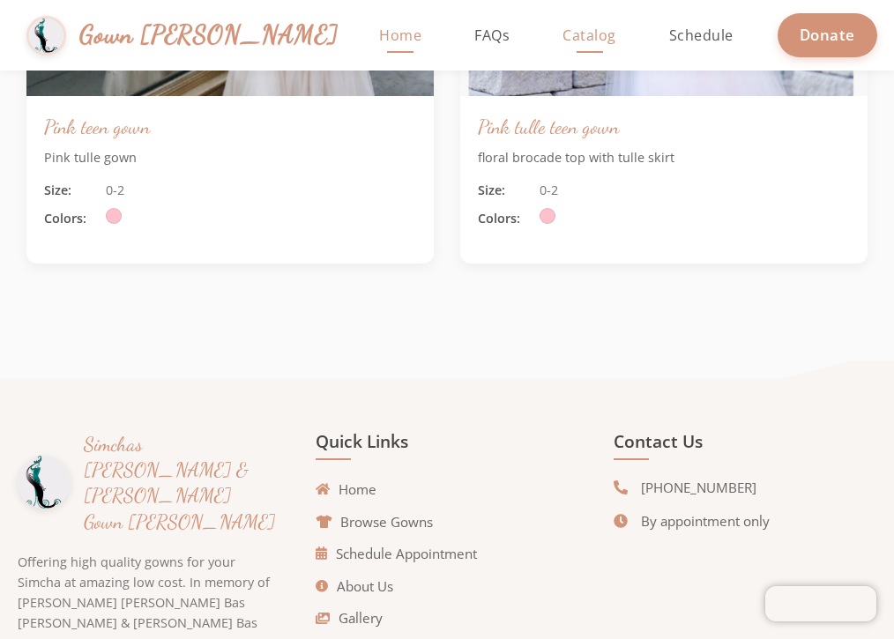 The height and width of the screenshot is (639, 894). Describe the element at coordinates (374, 522) in the screenshot. I see `a: Browse Gowns` at that location.